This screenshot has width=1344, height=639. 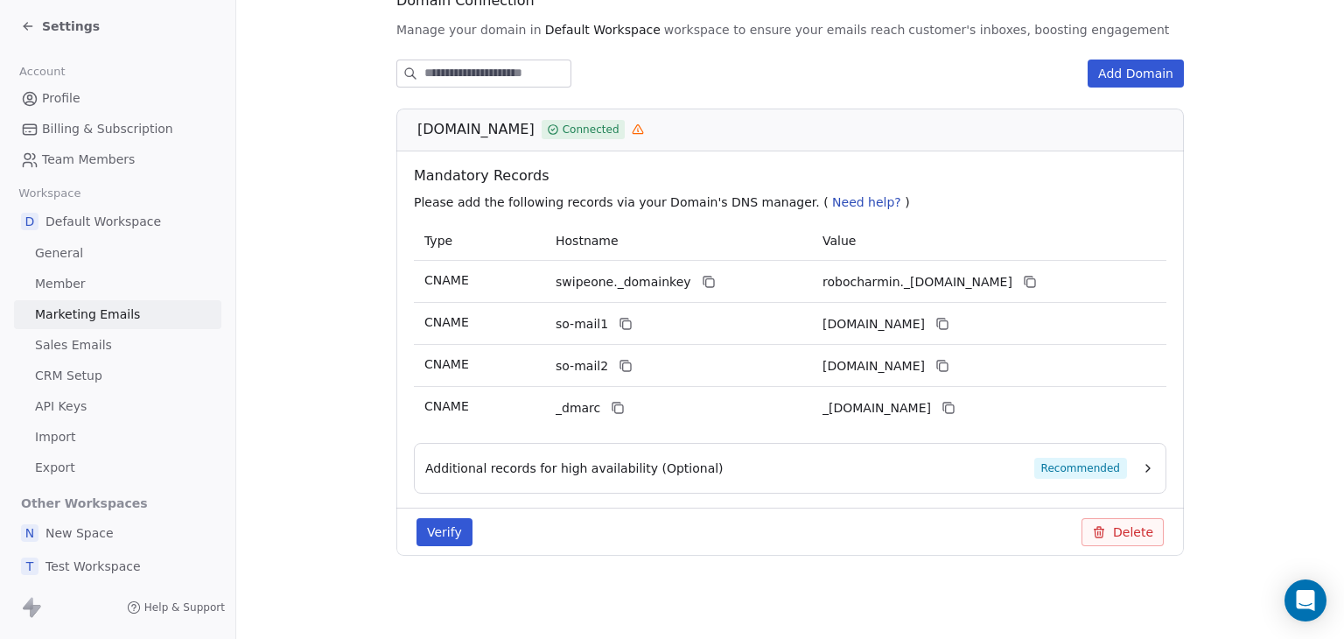 What do you see at coordinates (61, 98) in the screenshot?
I see `span: Profile` at bounding box center [61, 98].